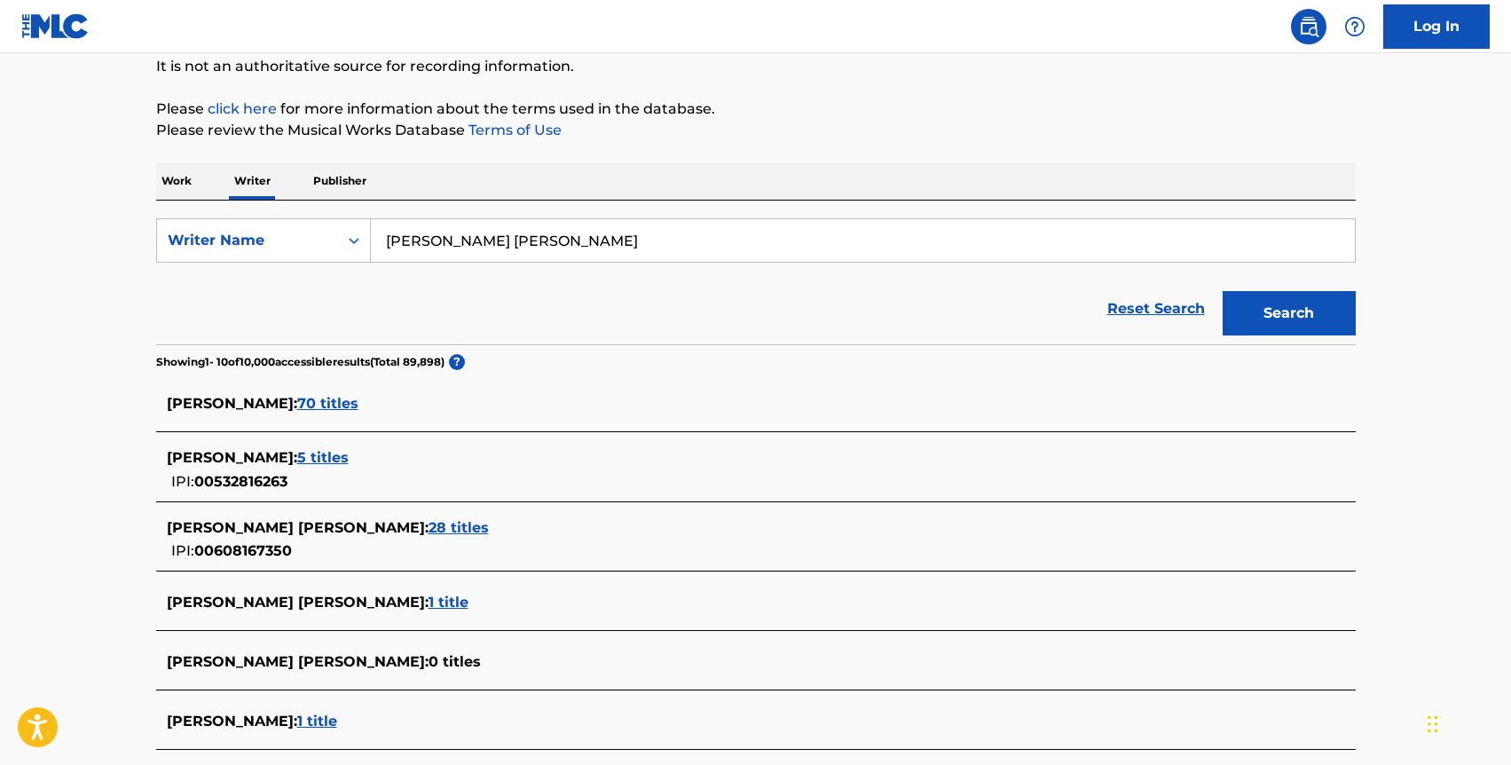 The width and height of the screenshot is (1511, 765). What do you see at coordinates (323, 457) in the screenshot?
I see `span: 5 titles` at bounding box center [323, 457].